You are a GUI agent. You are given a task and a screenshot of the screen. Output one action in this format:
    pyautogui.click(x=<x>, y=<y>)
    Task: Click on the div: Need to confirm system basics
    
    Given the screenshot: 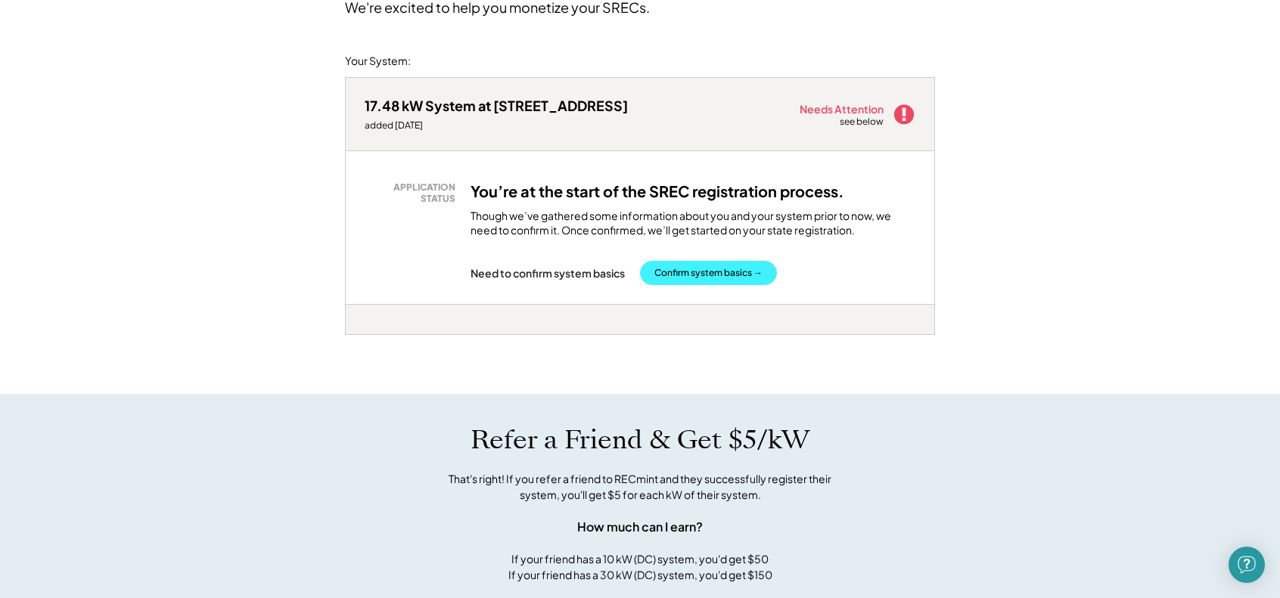 What is the action you would take?
    pyautogui.click(x=548, y=273)
    